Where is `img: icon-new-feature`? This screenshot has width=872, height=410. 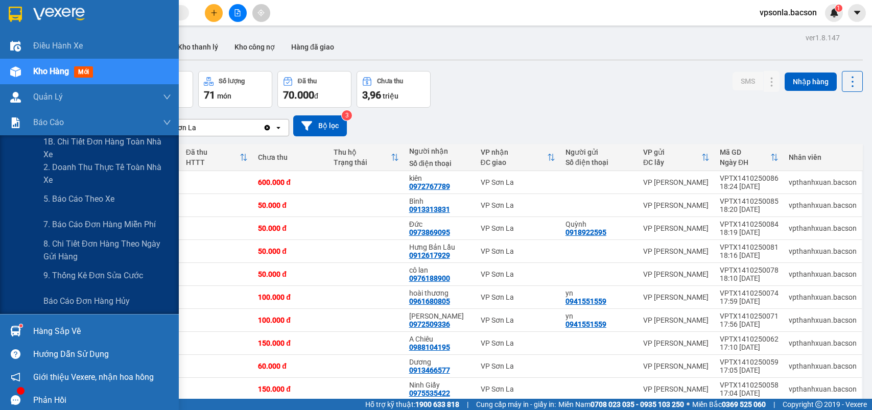
img: icon-new-feature is located at coordinates (834, 13).